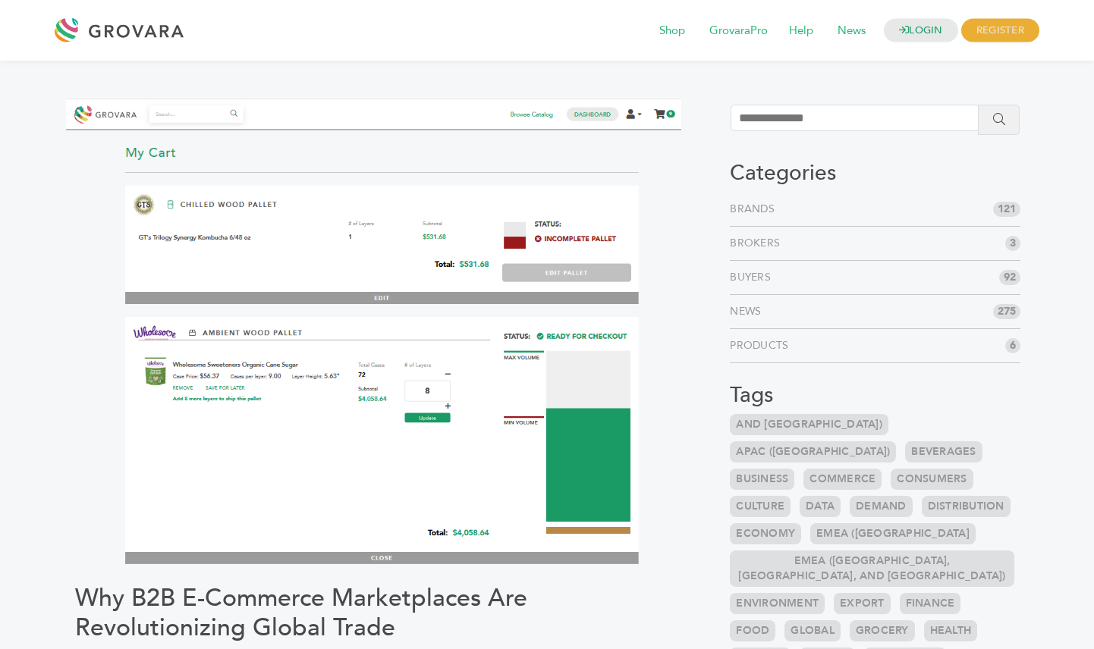 This screenshot has width=1094, height=649. I want to click on span: Shop, so click(672, 31).